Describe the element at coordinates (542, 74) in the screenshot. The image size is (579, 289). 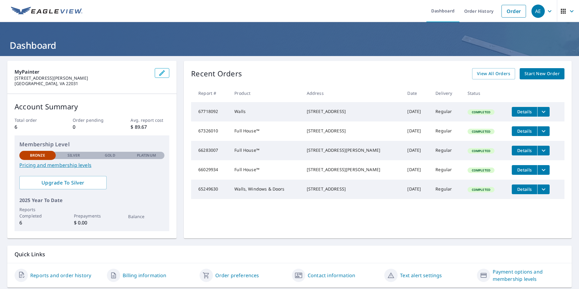
I see `a: Start New Order` at that location.